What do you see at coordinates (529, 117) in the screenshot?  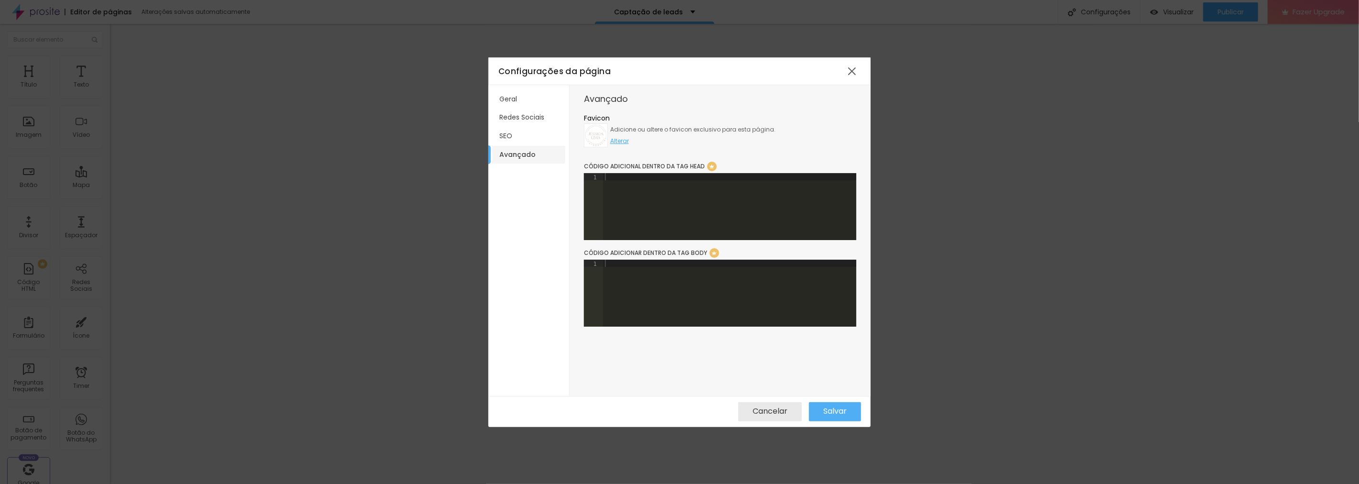 I see `li: Redes Sociais` at bounding box center [529, 117].